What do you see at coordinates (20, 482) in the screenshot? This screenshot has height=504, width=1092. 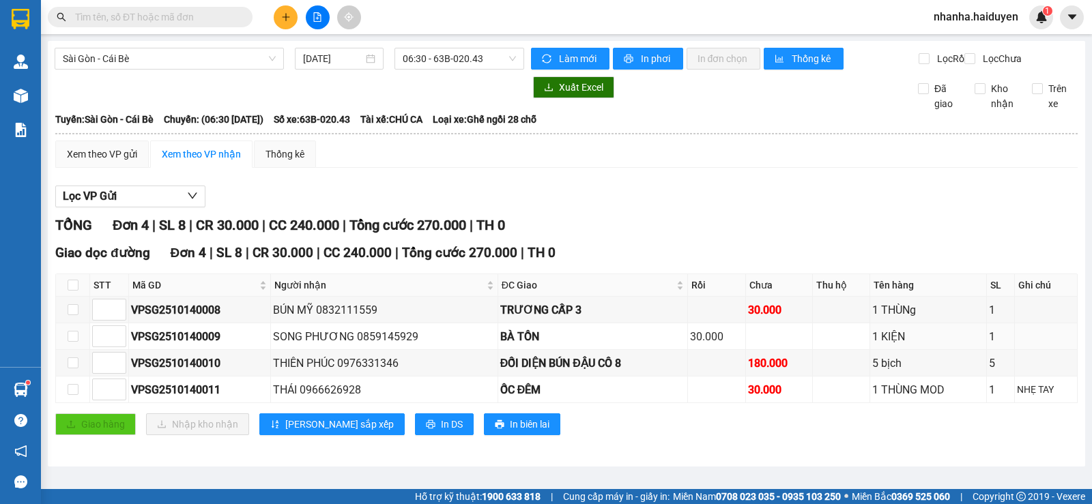 I see `span: message` at bounding box center [20, 482].